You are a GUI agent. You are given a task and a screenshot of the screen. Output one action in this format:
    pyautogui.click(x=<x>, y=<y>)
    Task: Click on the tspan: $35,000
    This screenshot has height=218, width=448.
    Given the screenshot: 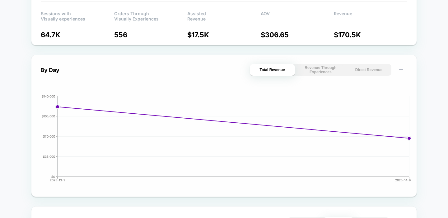 What is the action you would take?
    pyautogui.click(x=49, y=157)
    